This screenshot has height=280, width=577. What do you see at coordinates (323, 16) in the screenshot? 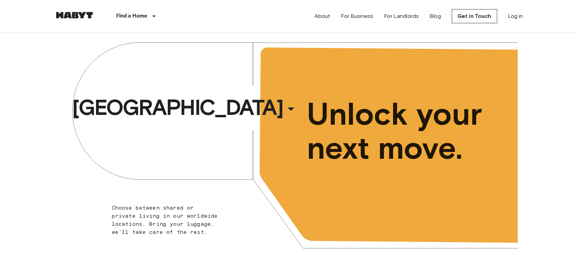
I see `a: About` at bounding box center [323, 16].